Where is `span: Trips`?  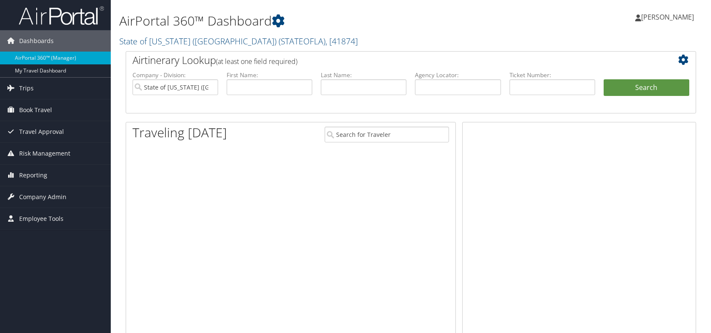 span: Trips is located at coordinates (26, 88).